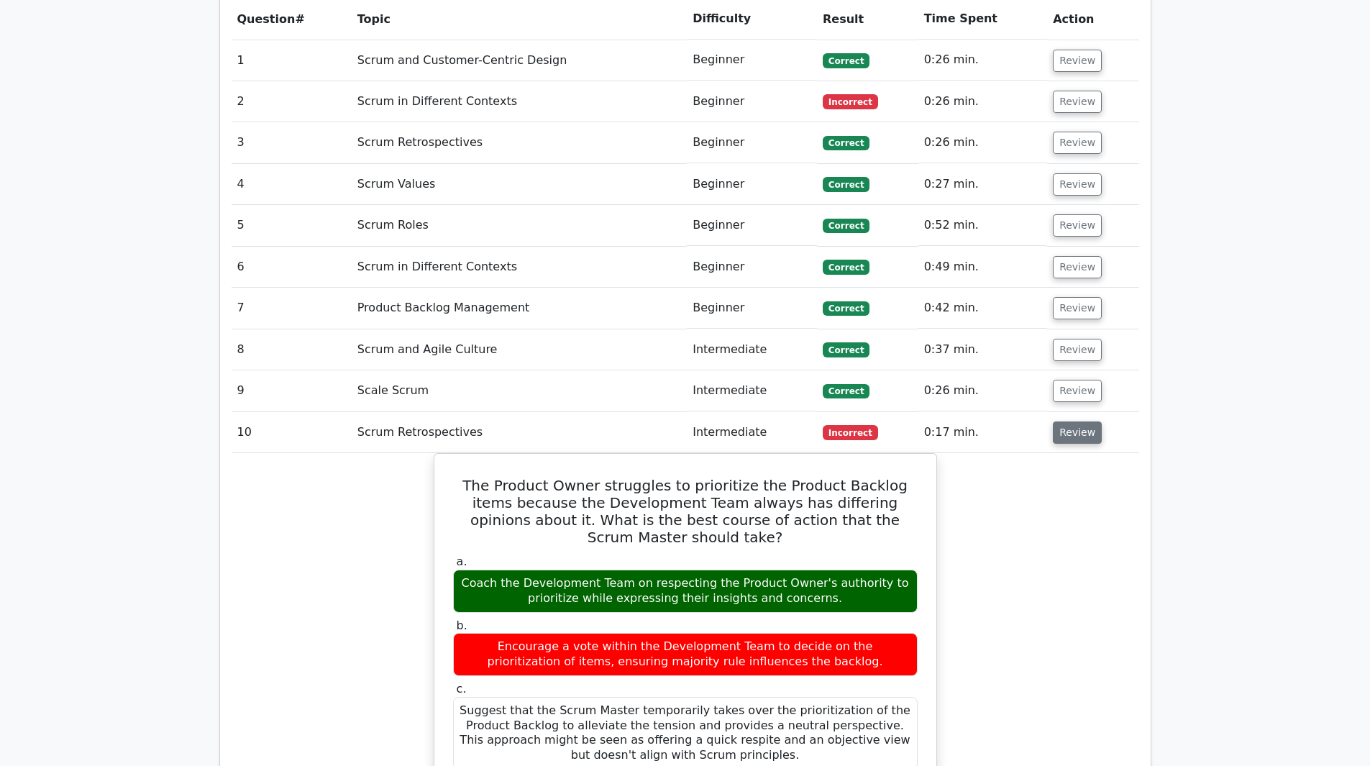  What do you see at coordinates (291, 60) in the screenshot?
I see `td: 1` at bounding box center [291, 60].